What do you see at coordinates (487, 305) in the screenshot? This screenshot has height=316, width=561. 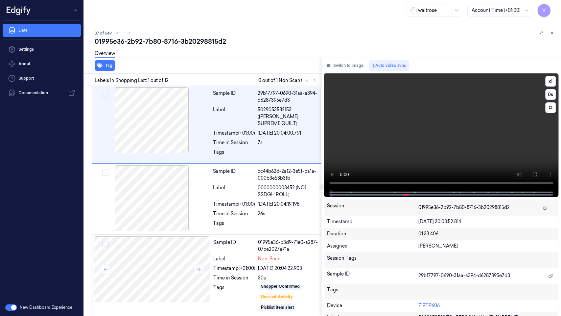 I see `div: 719TP606` at bounding box center [487, 305].